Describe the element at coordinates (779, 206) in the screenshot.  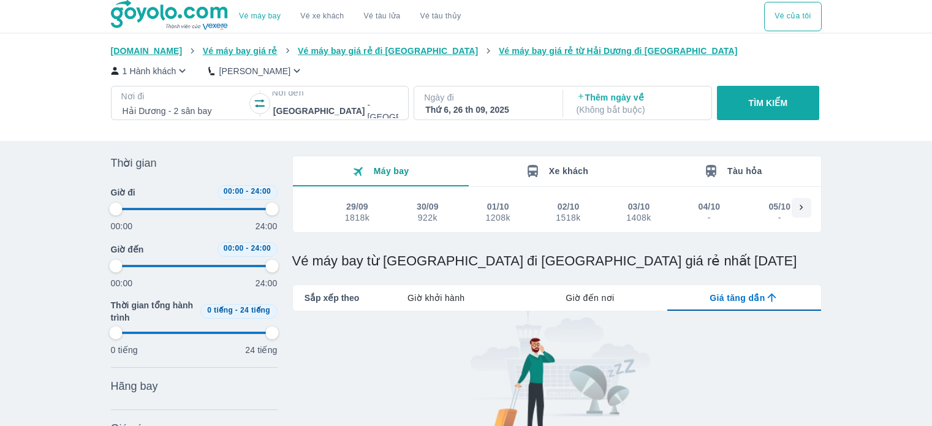
I see `div: 05/10` at that location.